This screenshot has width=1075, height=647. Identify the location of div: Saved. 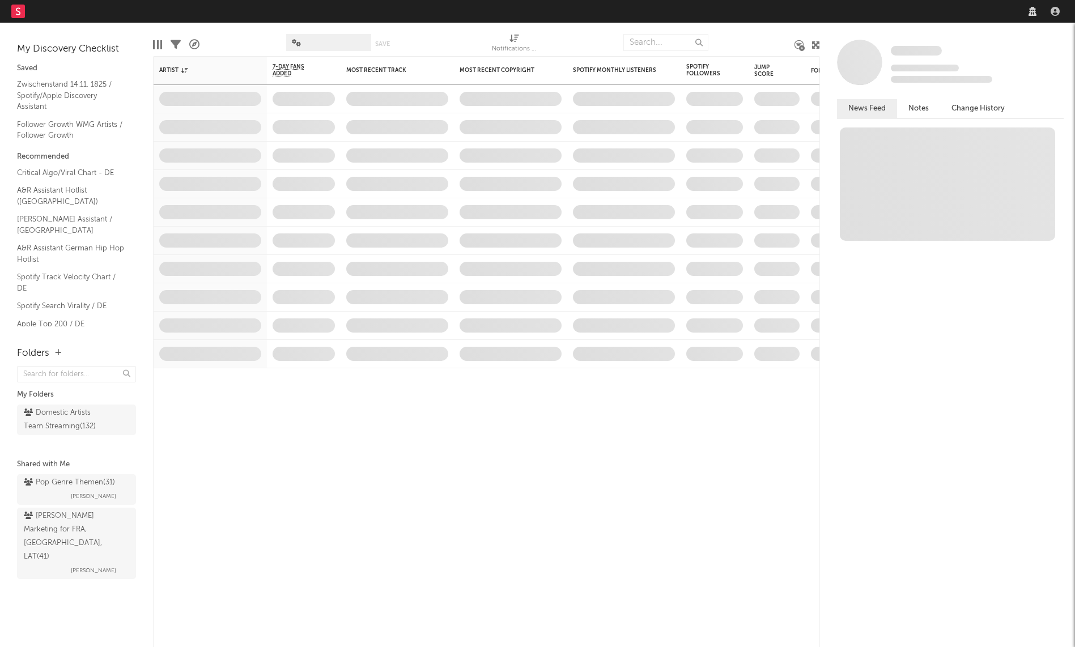
(76, 69).